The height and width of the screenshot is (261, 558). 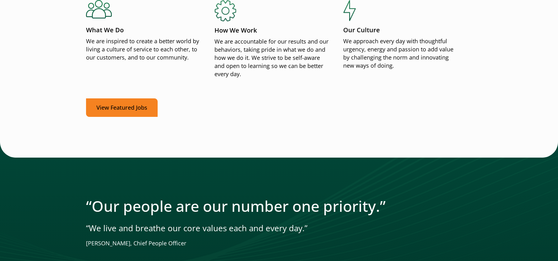 I want to click on p: How We Work, so click(x=272, y=30).